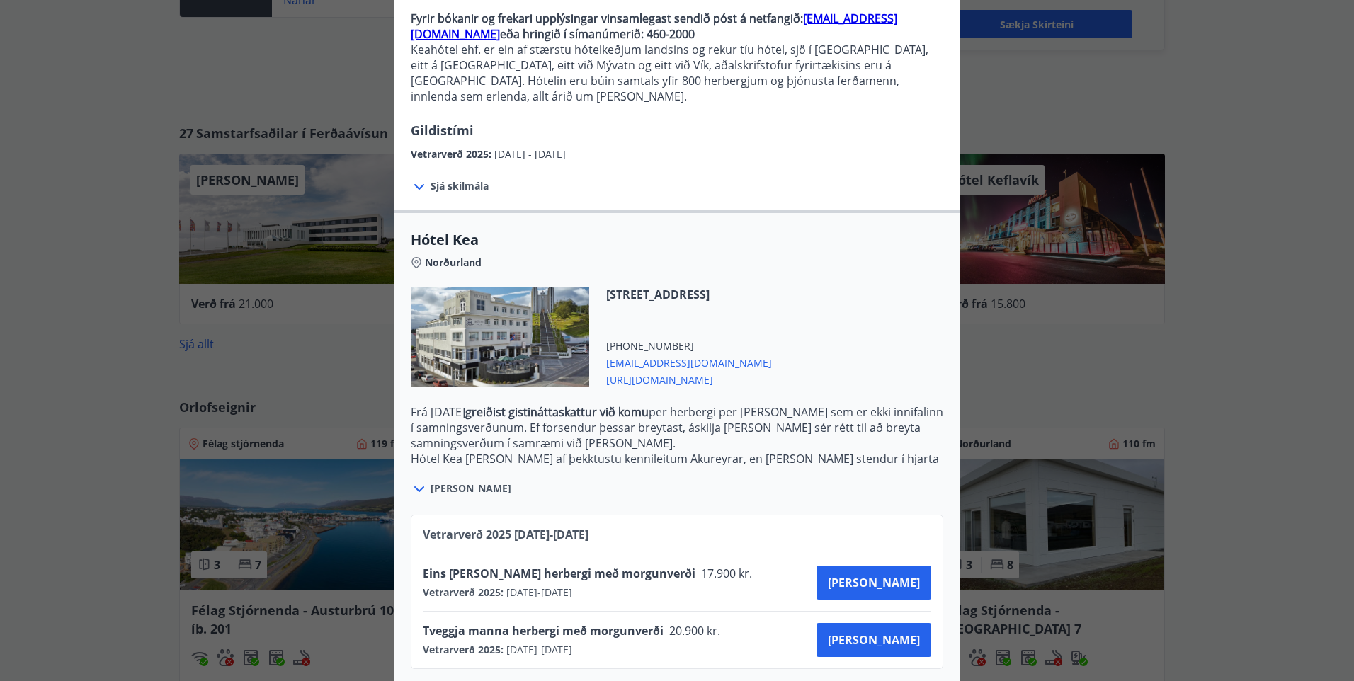 This screenshot has width=1354, height=681. What do you see at coordinates (453, 263) in the screenshot?
I see `span: Norðurland` at bounding box center [453, 263].